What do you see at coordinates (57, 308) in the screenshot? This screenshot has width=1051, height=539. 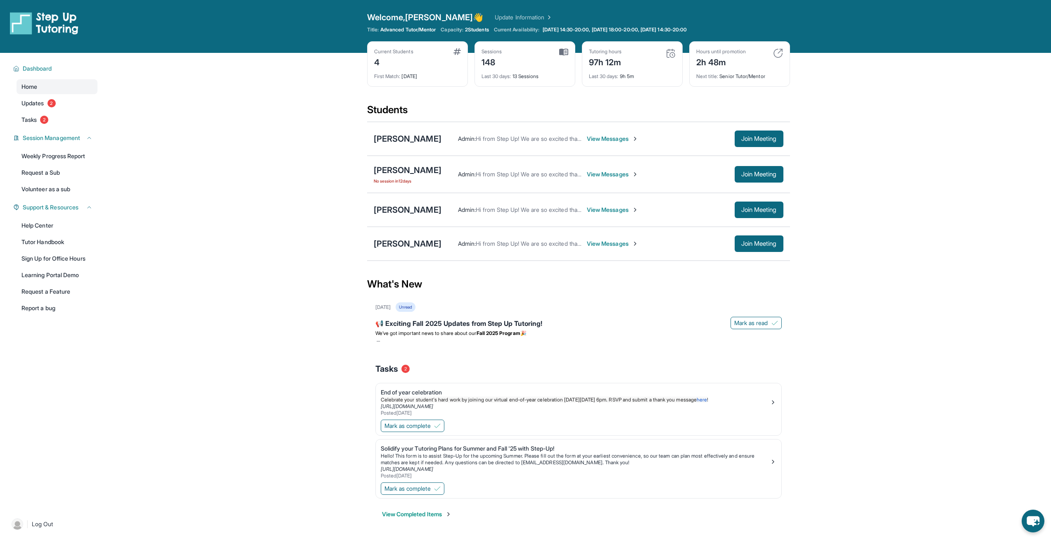 I see `a: Report a bug` at bounding box center [57, 308].